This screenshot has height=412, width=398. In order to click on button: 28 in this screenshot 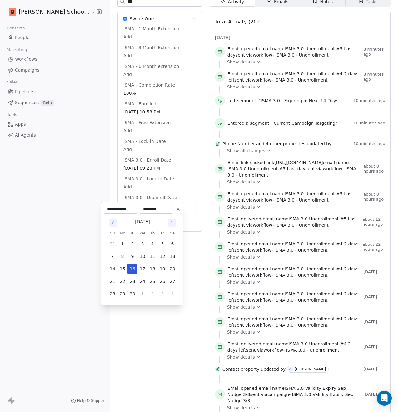, I will do `click(112, 293)`.